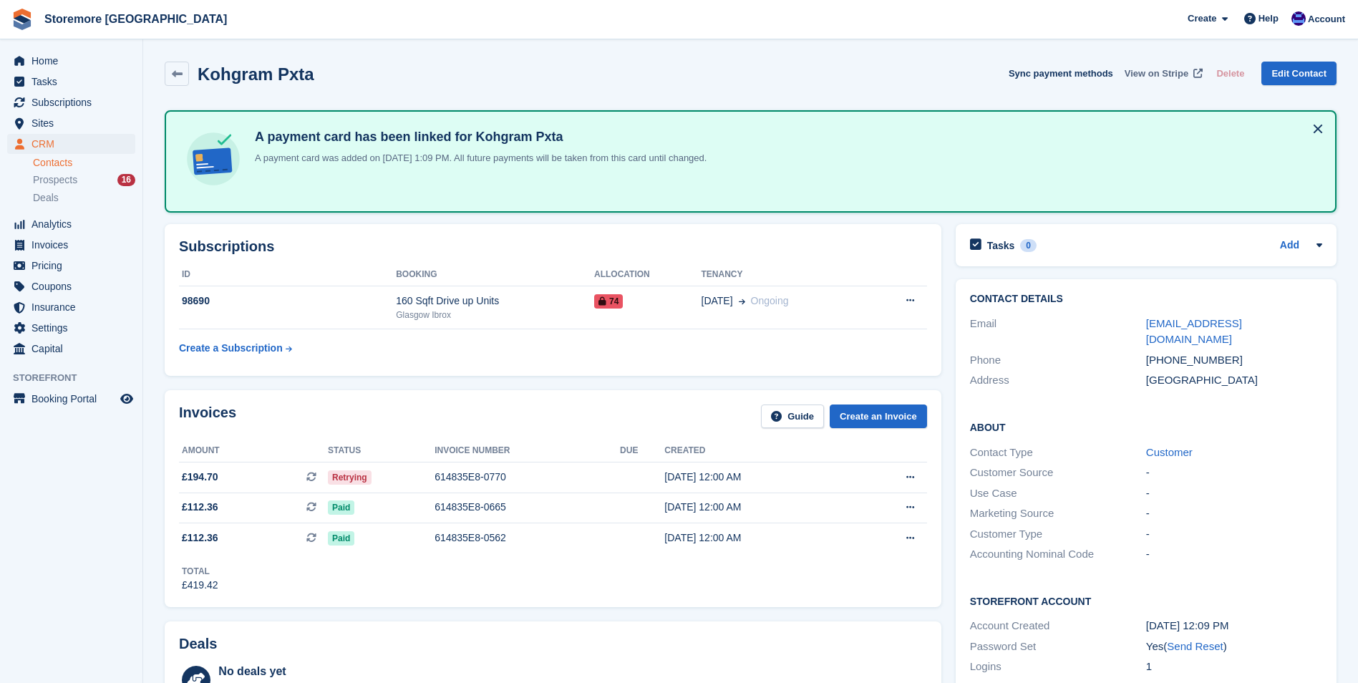 This screenshot has width=1358, height=683. I want to click on div: 160 Sqft Drive up Units, so click(495, 301).